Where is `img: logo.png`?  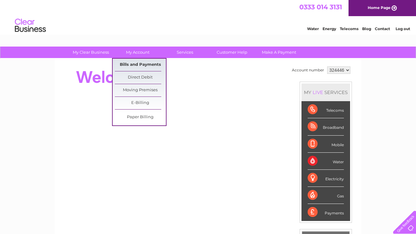 img: logo.png is located at coordinates (30, 25).